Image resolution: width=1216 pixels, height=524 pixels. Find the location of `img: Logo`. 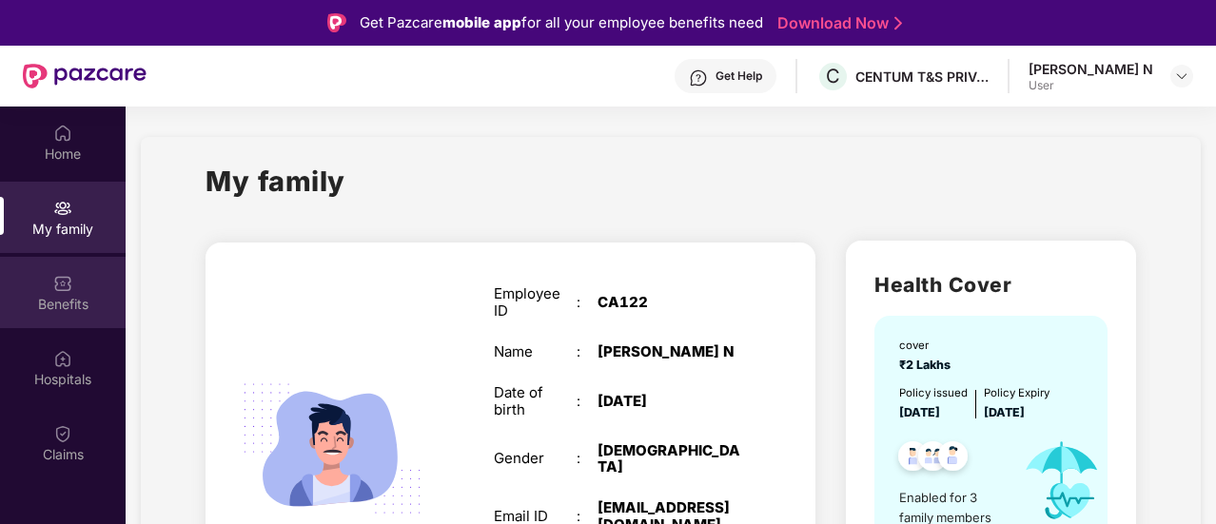

img: Logo is located at coordinates (337, 23).